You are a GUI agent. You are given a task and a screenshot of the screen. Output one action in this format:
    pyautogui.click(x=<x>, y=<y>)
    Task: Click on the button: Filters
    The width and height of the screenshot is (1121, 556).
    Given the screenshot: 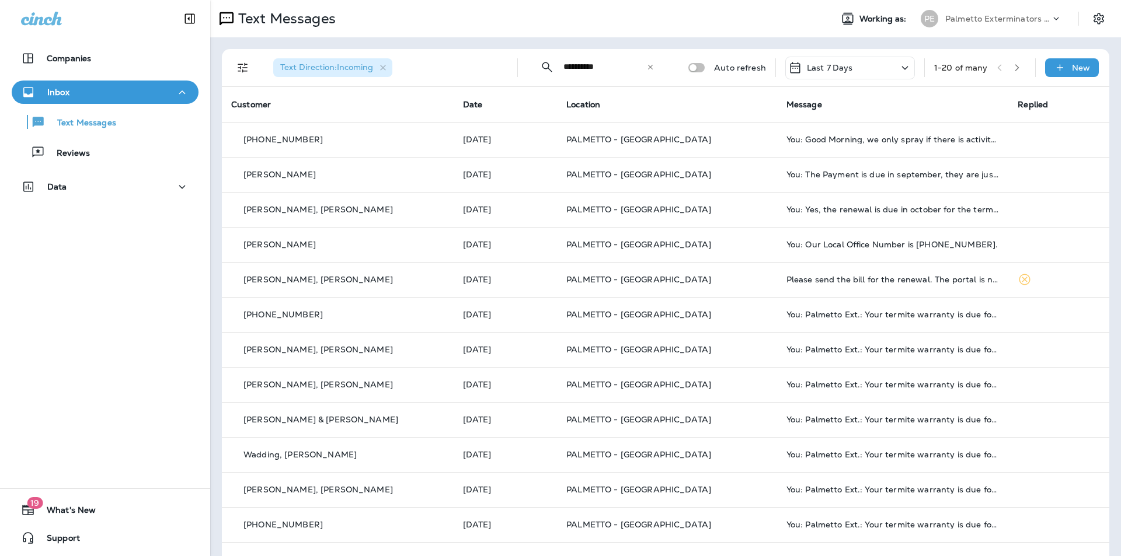 What is the action you would take?
    pyautogui.click(x=243, y=68)
    